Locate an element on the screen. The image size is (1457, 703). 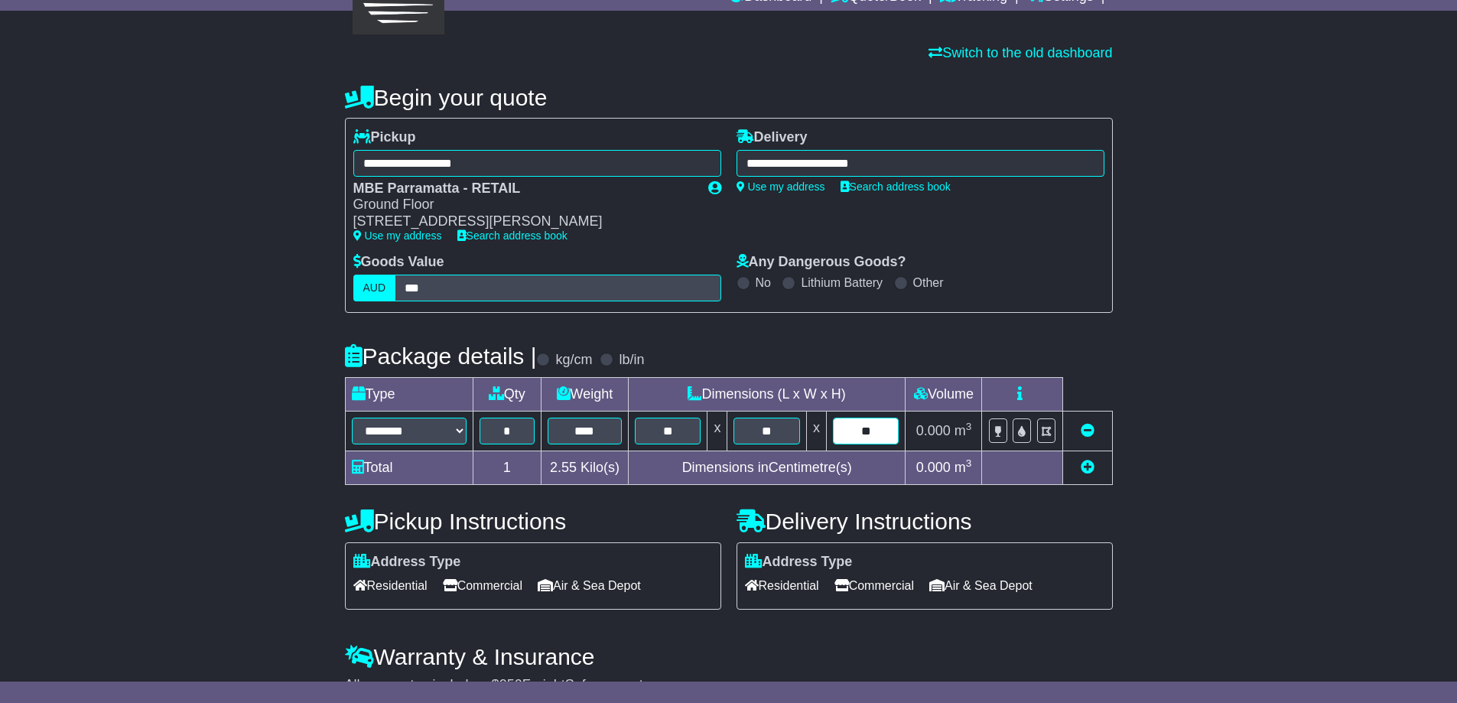
h4: Pickup Instructions is located at coordinates (533, 521).